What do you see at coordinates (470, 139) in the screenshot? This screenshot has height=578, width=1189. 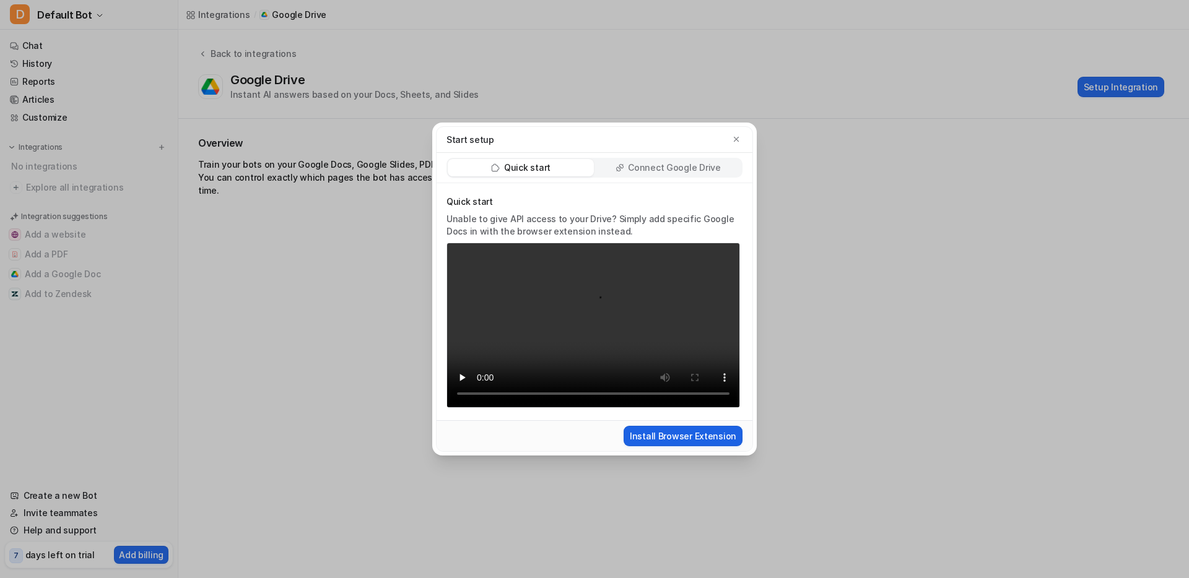 I see `p: Start setup` at bounding box center [470, 139].